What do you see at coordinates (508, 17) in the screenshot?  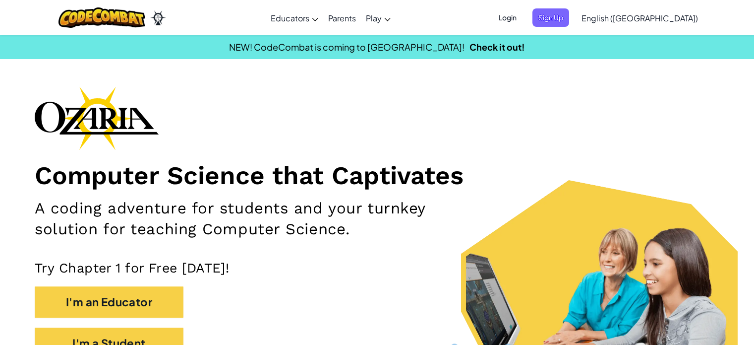 I see `button: Login` at bounding box center [508, 17].